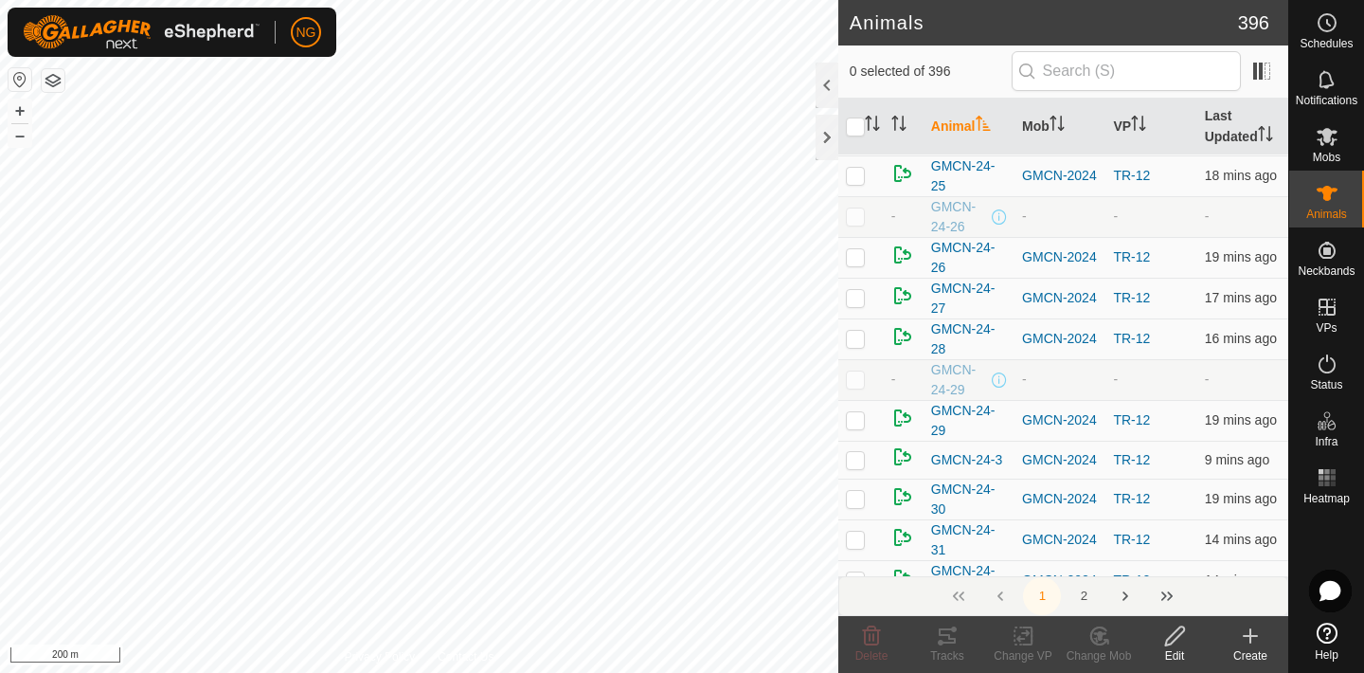 Image resolution: width=1364 pixels, height=673 pixels. What do you see at coordinates (1023, 656) in the screenshot?
I see `div: Change VP` at bounding box center [1023, 656].